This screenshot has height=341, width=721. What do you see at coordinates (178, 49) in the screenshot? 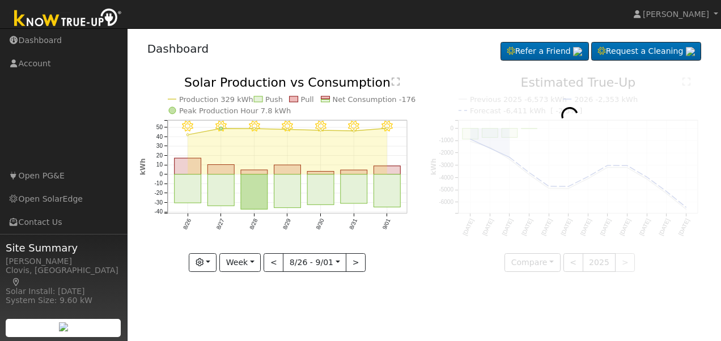
I see `a: Dashboard` at bounding box center [178, 49].